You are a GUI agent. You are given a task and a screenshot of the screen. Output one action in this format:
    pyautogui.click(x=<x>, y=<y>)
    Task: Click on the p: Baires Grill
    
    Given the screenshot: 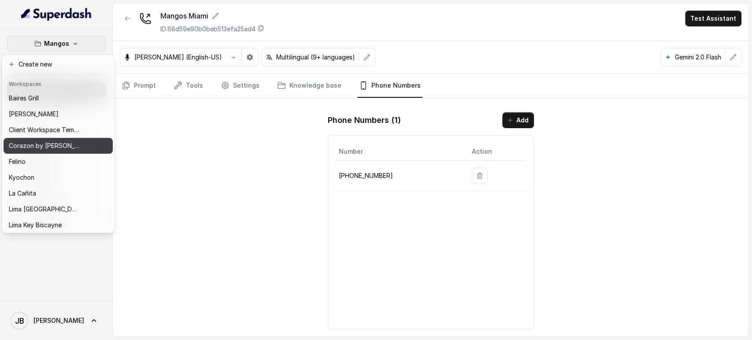 What is the action you would take?
    pyautogui.click(x=24, y=98)
    